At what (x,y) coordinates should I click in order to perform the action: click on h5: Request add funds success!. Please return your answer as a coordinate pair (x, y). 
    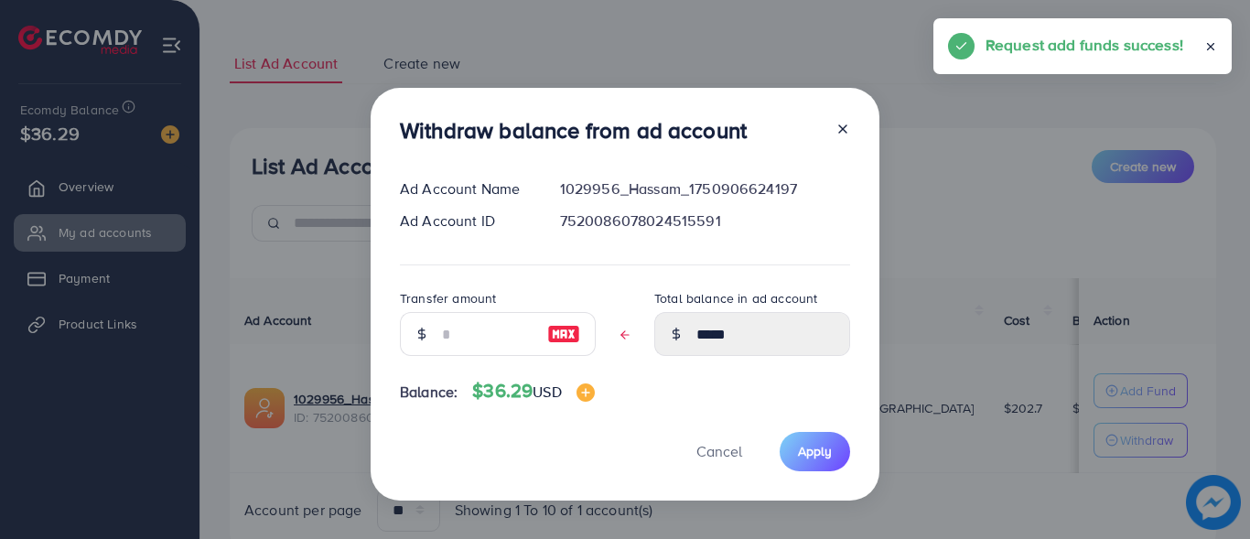
    Looking at the image, I should click on (1084, 45).